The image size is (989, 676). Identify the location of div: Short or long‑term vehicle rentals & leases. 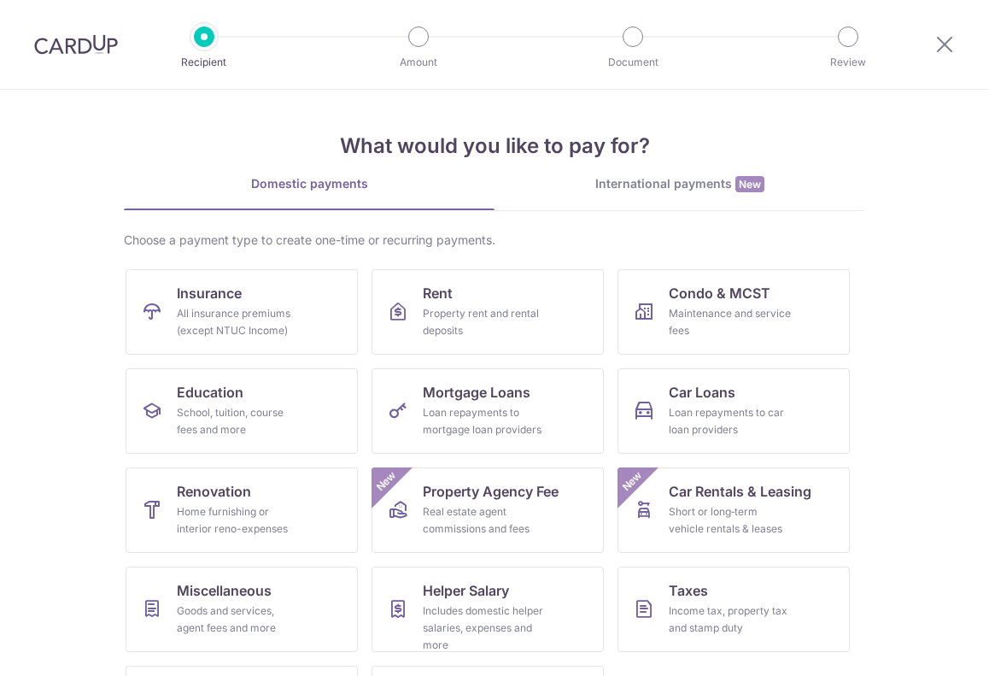
(730, 520).